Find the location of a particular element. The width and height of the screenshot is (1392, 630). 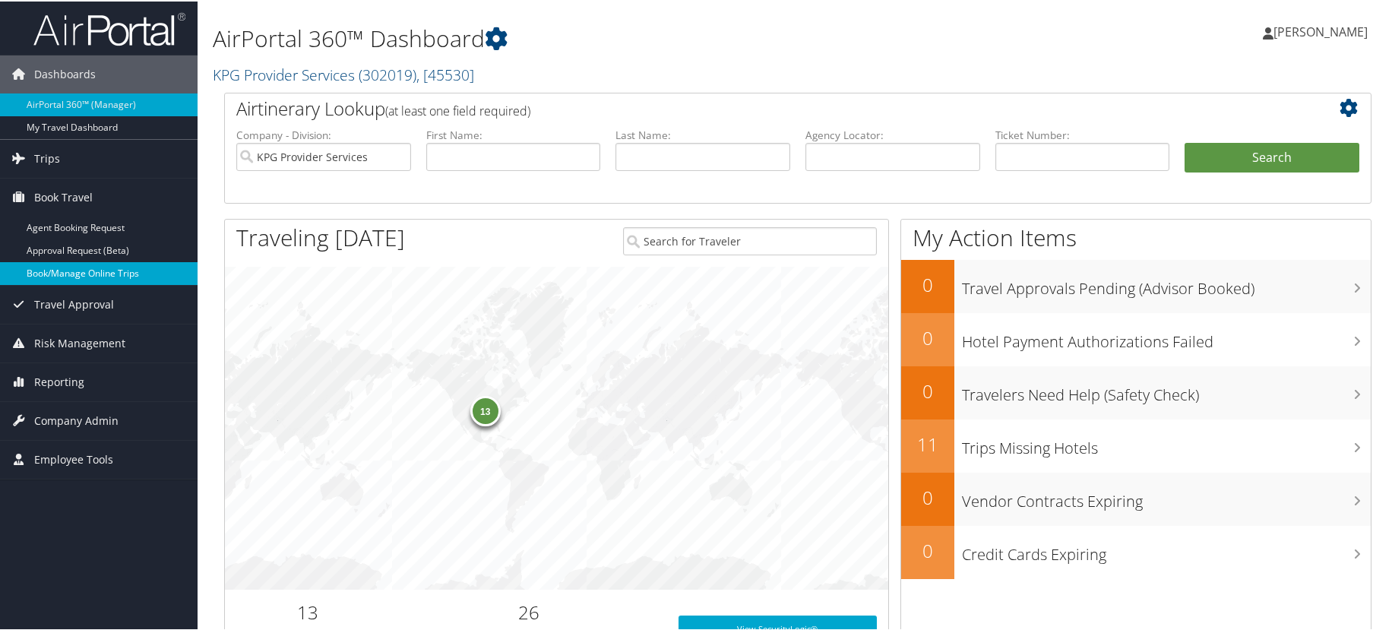

span: (at least one field required) is located at coordinates (457, 109).